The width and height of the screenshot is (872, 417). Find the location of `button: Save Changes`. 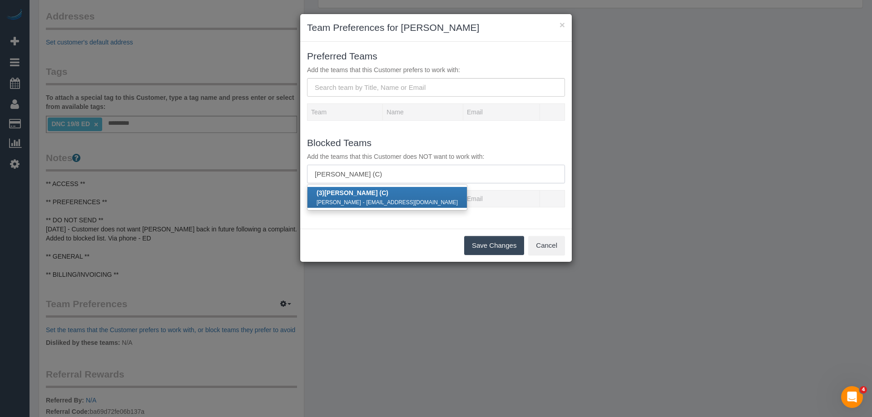

button: Save Changes is located at coordinates (494, 246).